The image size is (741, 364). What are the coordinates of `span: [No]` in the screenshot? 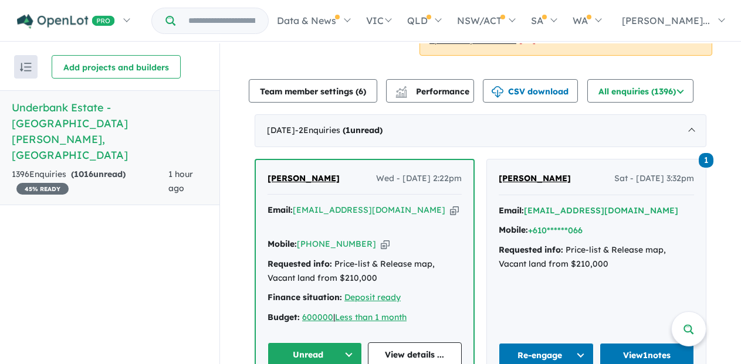 It's located at (527, 40).